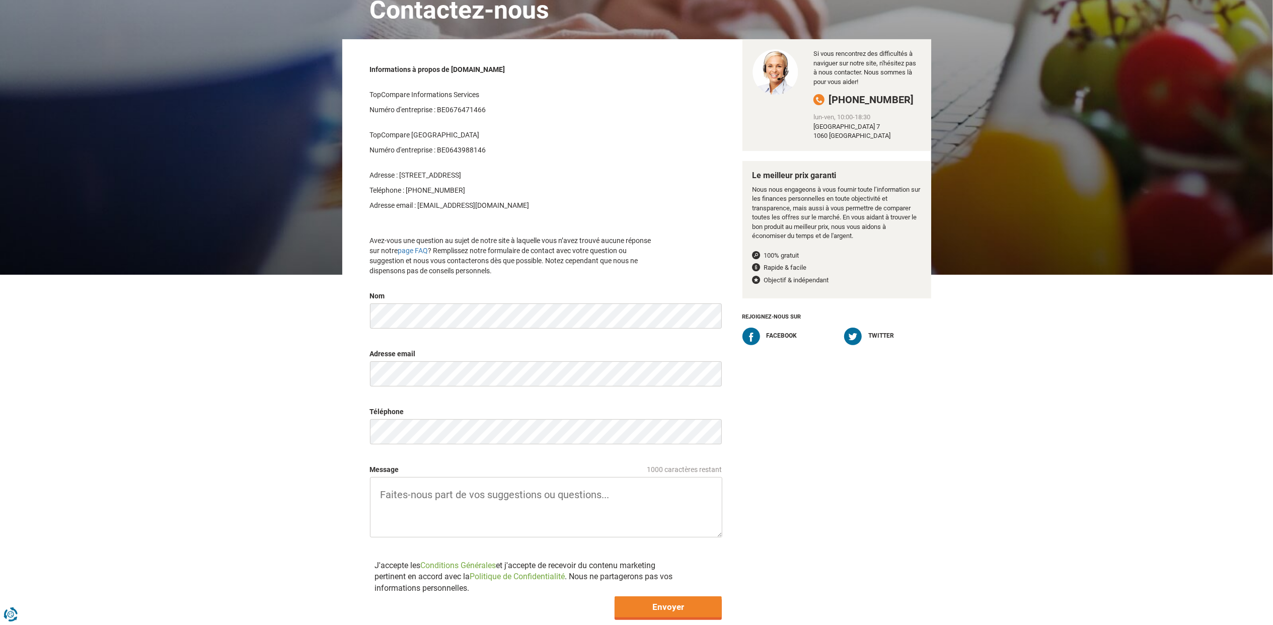 This screenshot has height=625, width=1273. What do you see at coordinates (656, 470) in the screenshot?
I see `span: 1000` at bounding box center [656, 470].